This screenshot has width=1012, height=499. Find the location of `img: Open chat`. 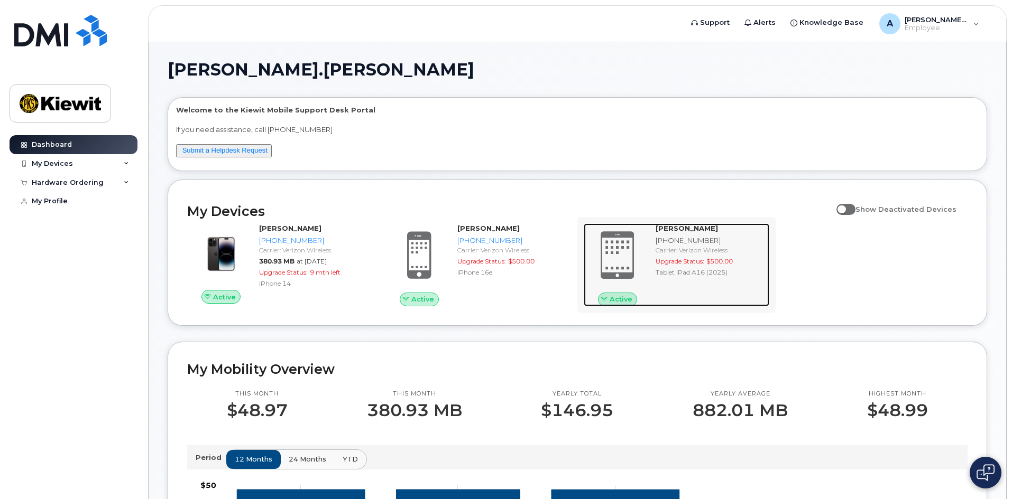

img: Open chat is located at coordinates (985, 473).